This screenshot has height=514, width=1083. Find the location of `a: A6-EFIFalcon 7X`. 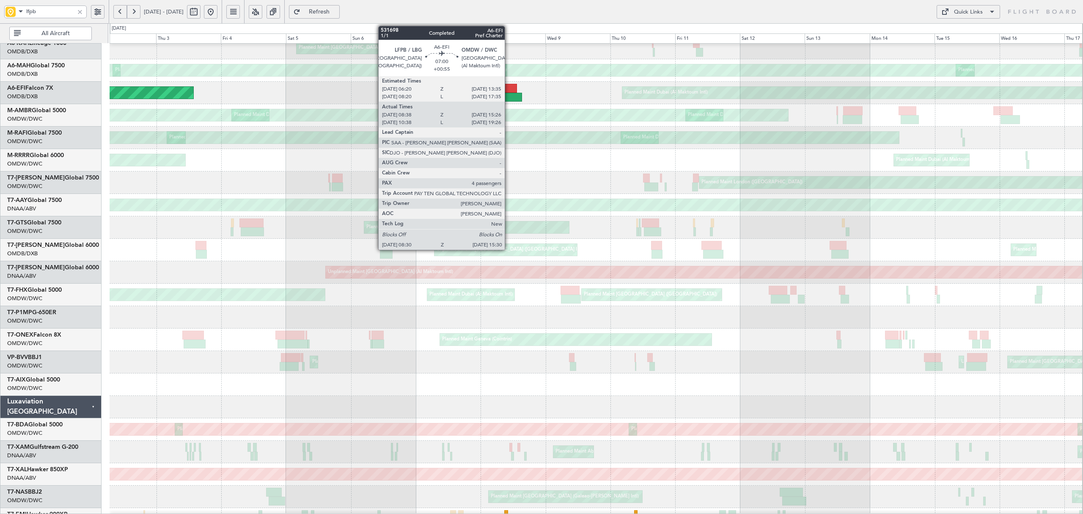

a: A6-EFIFalcon 7X is located at coordinates (30, 88).